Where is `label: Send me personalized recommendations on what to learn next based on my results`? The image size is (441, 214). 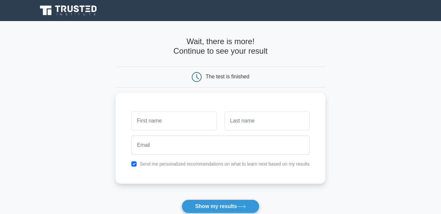 label: Send me personalized recommendations on what to learn next based on my results is located at coordinates (225, 164).